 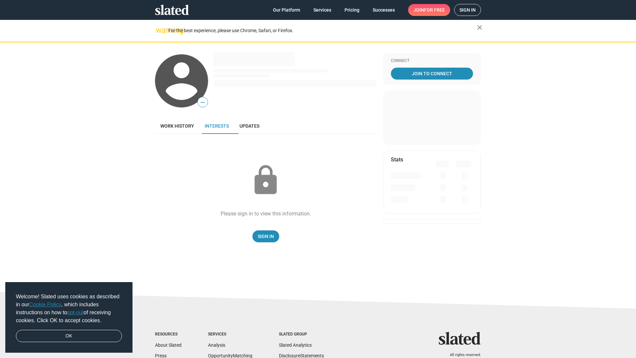 I want to click on a: Analysis, so click(x=217, y=345).